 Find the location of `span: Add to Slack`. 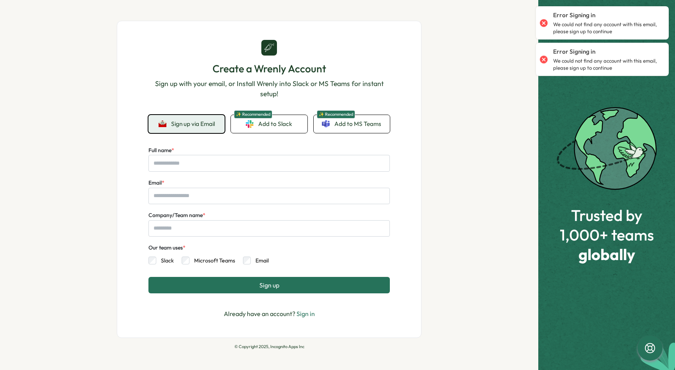

span: Add to Slack is located at coordinates (275, 124).